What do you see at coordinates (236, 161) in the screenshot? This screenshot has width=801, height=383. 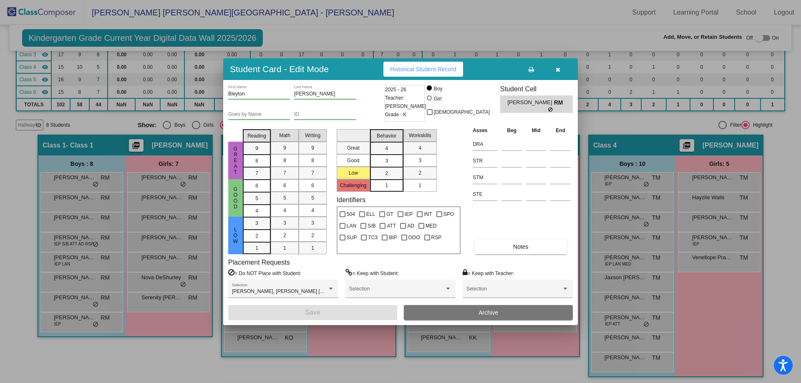 I see `span: Great` at bounding box center [236, 161].